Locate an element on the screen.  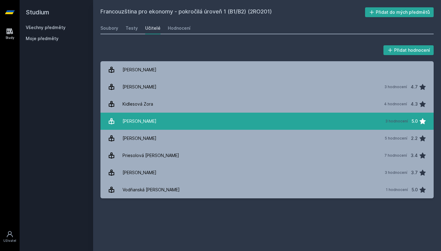
div: 3.7 is located at coordinates (414, 173).